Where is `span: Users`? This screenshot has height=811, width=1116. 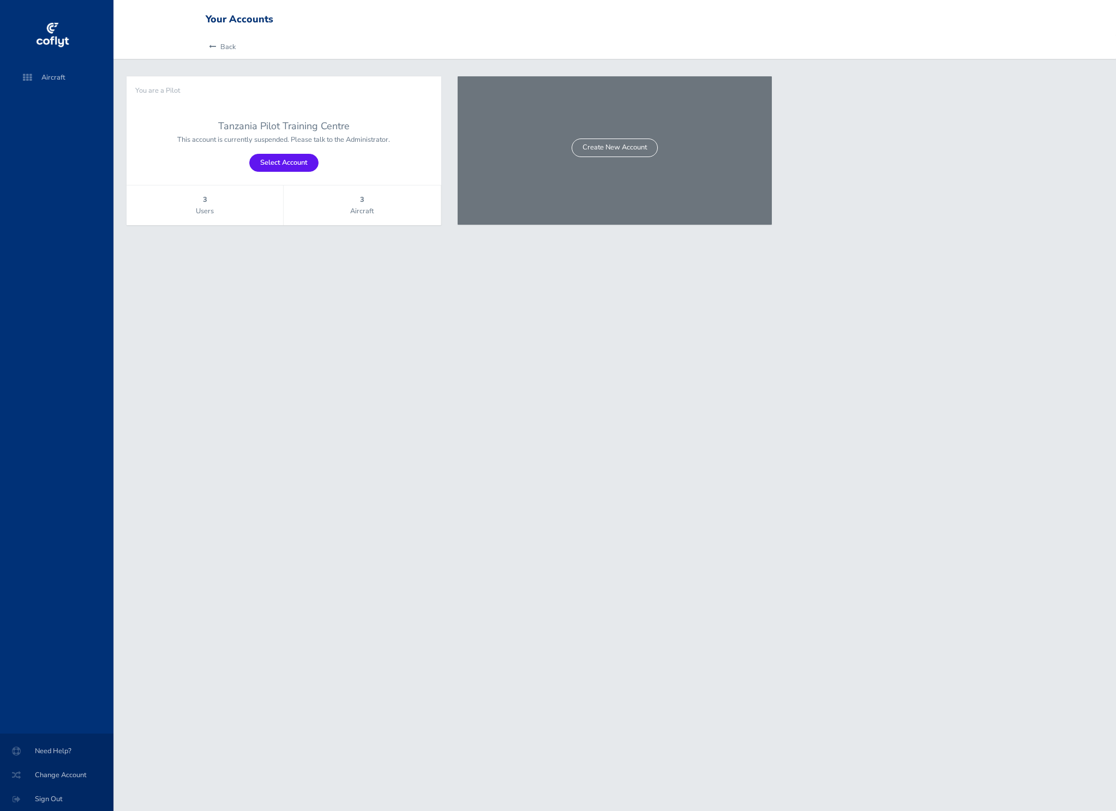
span: Users is located at coordinates (205, 211).